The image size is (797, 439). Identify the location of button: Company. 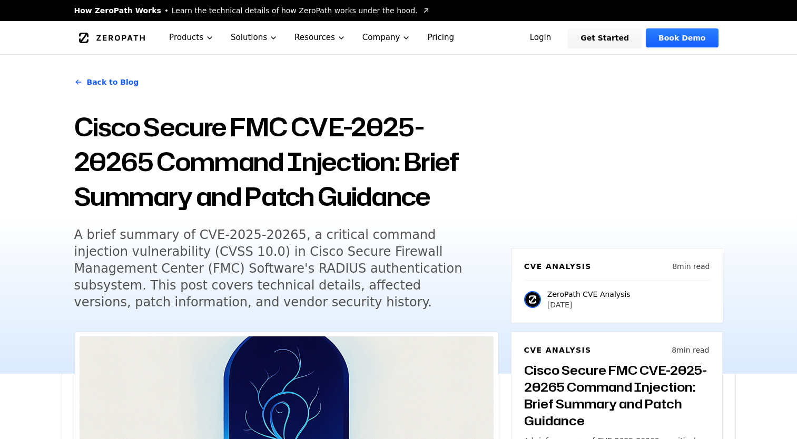
(386, 37).